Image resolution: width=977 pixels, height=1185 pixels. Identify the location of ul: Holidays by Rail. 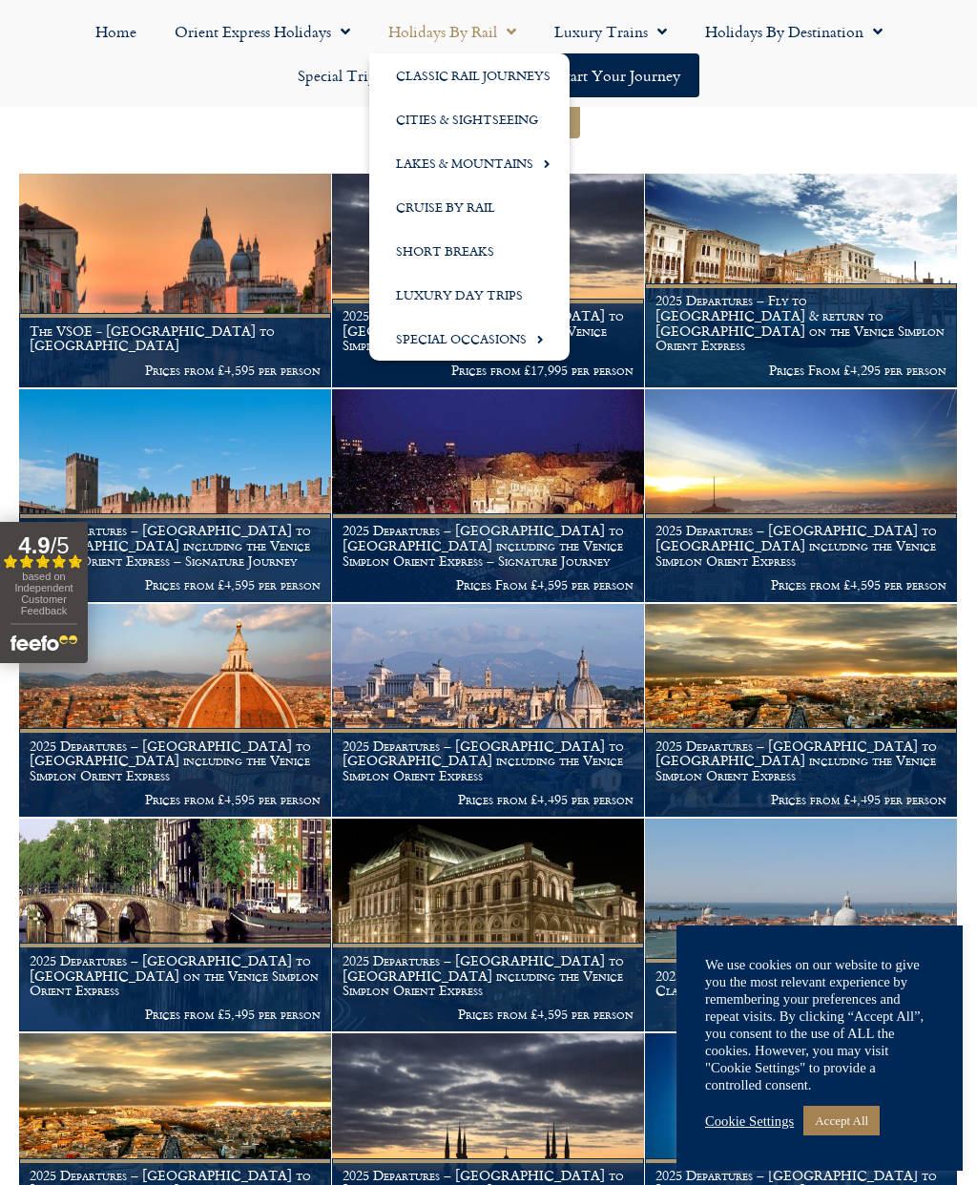
(469, 207).